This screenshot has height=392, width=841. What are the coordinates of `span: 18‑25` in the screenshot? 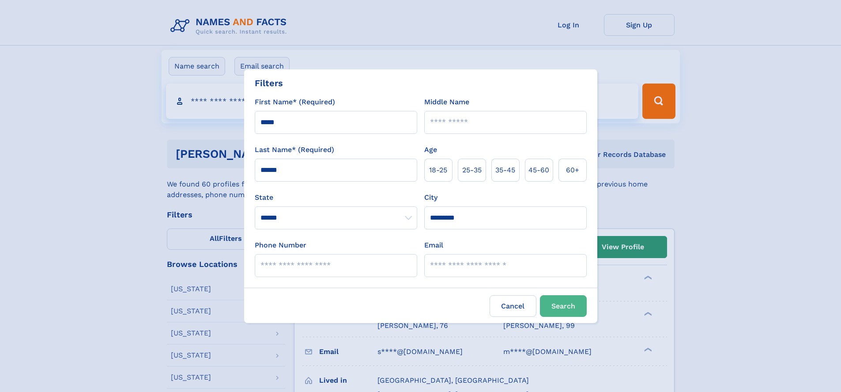 It's located at (438, 170).